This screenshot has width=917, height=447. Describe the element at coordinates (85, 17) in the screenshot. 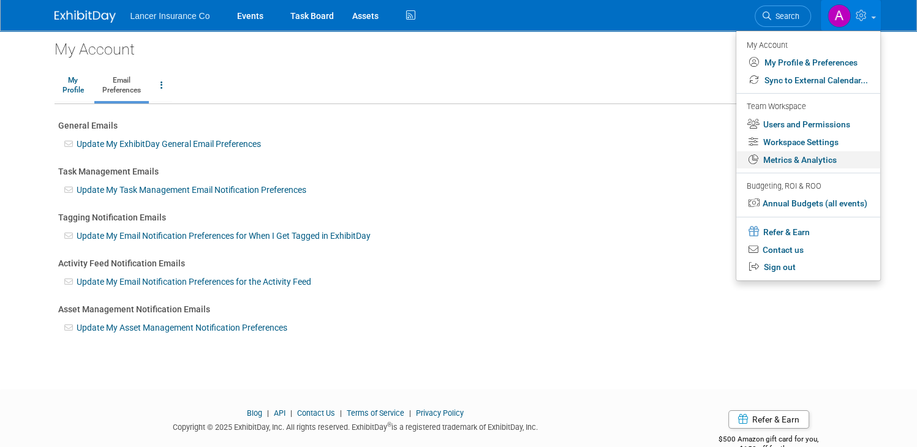

I see `img: ExhibitDay` at that location.